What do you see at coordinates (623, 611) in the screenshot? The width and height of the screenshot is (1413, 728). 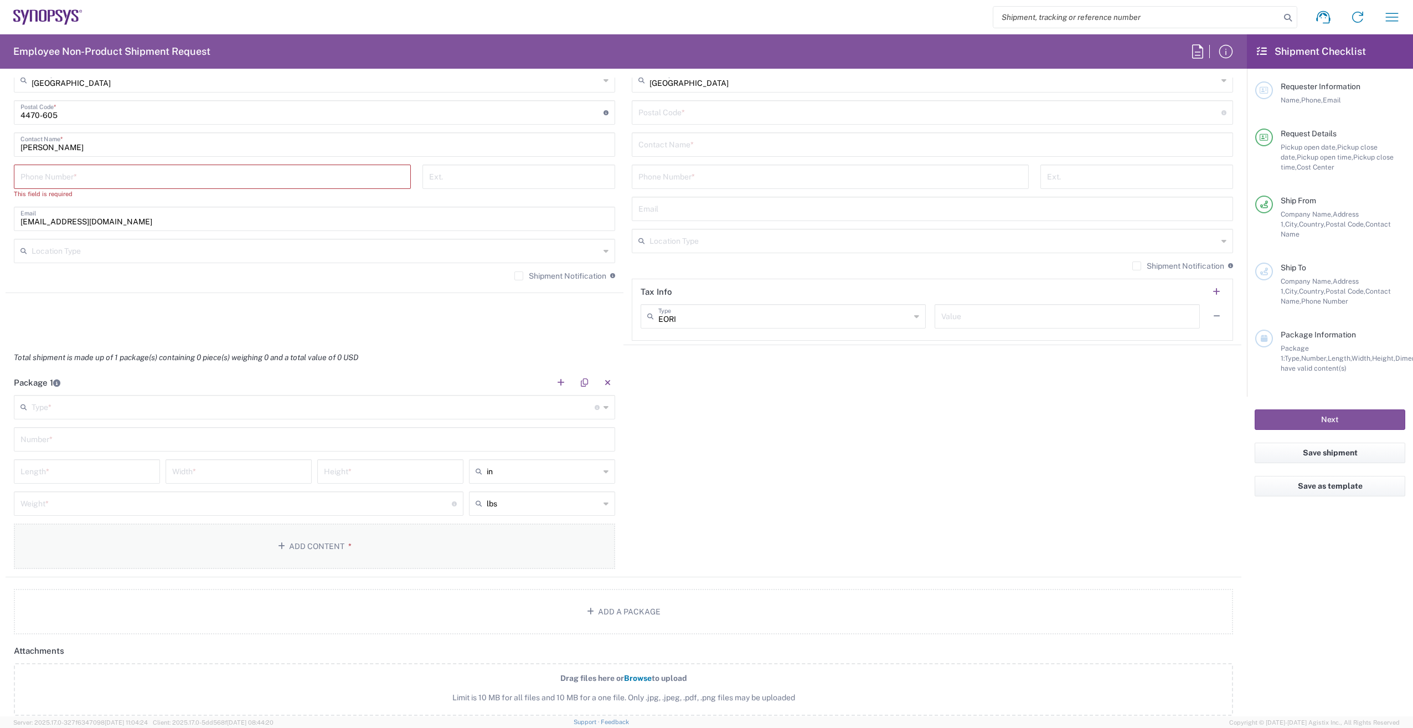 I see `button: Add a Package` at bounding box center [623, 611].